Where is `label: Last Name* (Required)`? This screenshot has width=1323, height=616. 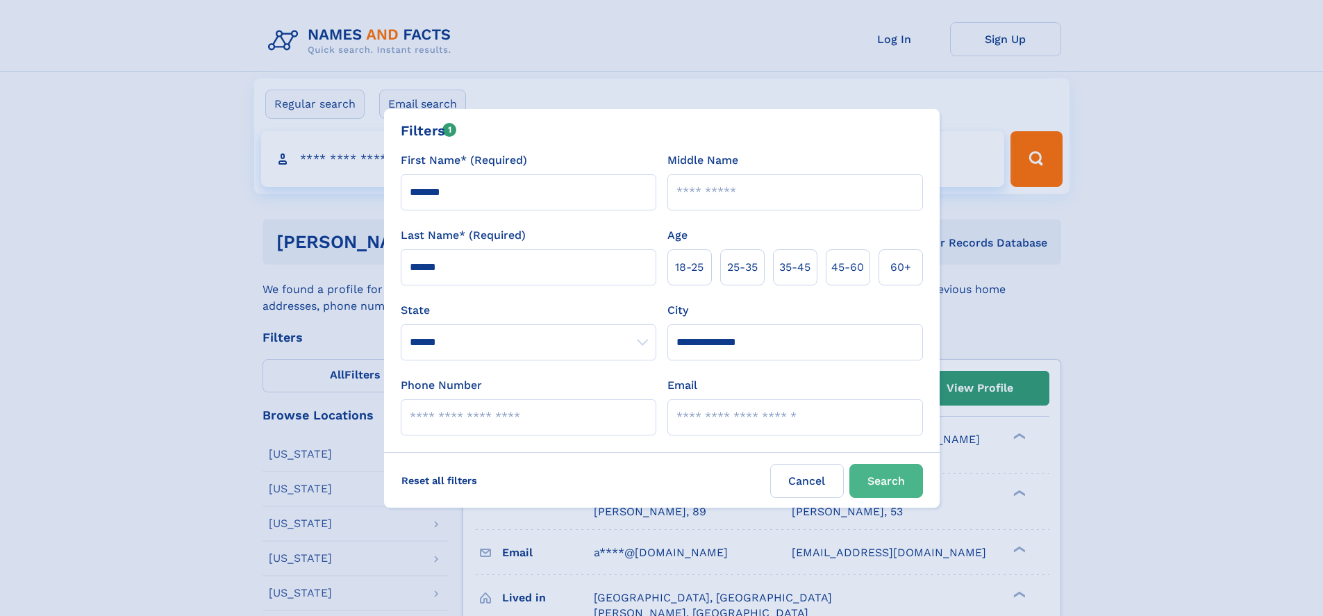
label: Last Name* (Required) is located at coordinates (463, 235).